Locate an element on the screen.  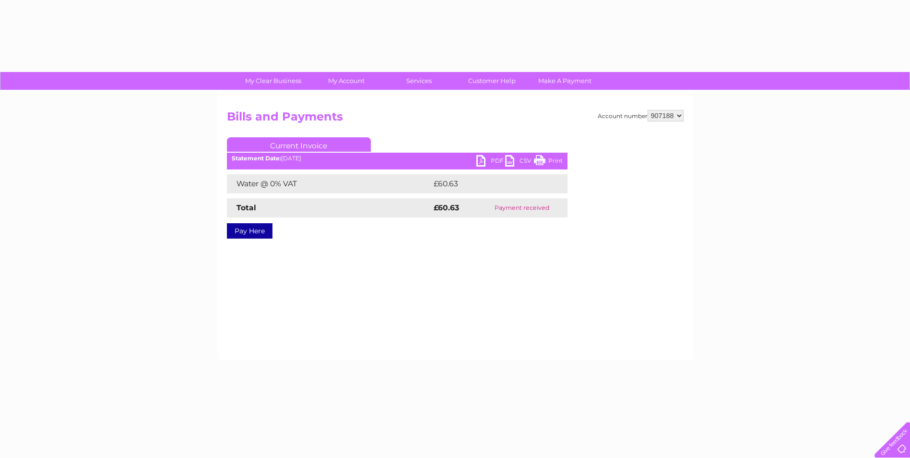
b: Statement Date: is located at coordinates (256, 158).